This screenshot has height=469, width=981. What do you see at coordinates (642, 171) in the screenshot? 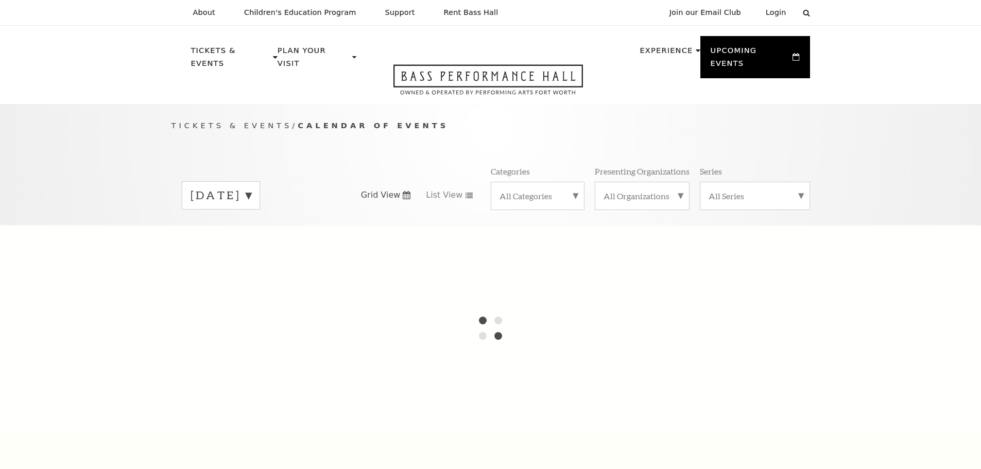
I see `p: Presenting Organizations` at bounding box center [642, 171].